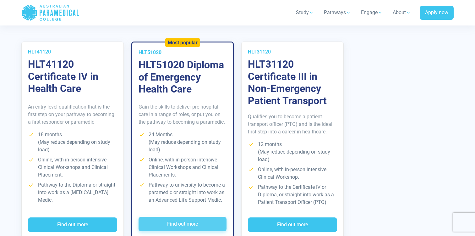 The image size is (475, 236). Describe the element at coordinates (372, 13) in the screenshot. I see `a: Engage` at that location.